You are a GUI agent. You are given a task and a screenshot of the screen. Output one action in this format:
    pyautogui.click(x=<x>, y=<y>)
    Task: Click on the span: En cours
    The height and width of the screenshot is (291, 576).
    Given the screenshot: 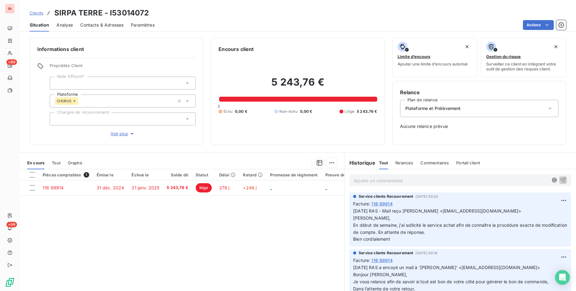 What is the action you would take?
    pyautogui.click(x=36, y=163)
    